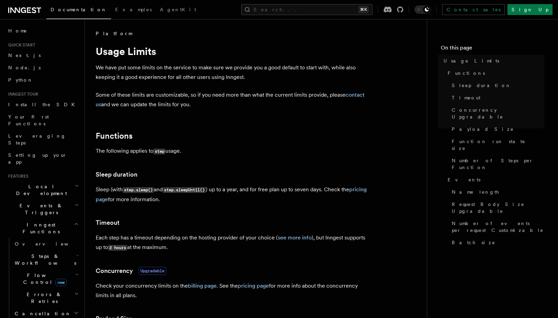  Describe the element at coordinates (61, 282) in the screenshot. I see `span: new` at that location.